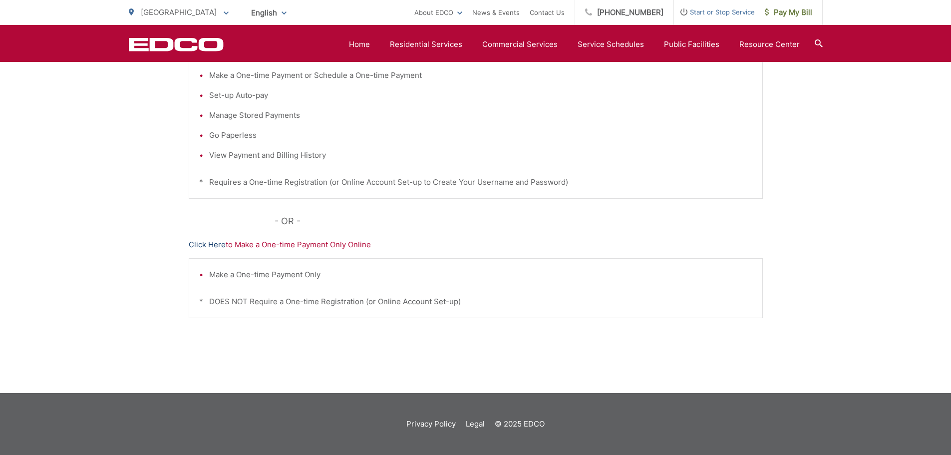 The image size is (951, 455). Describe the element at coordinates (691, 44) in the screenshot. I see `a: Public Facilities` at that location.